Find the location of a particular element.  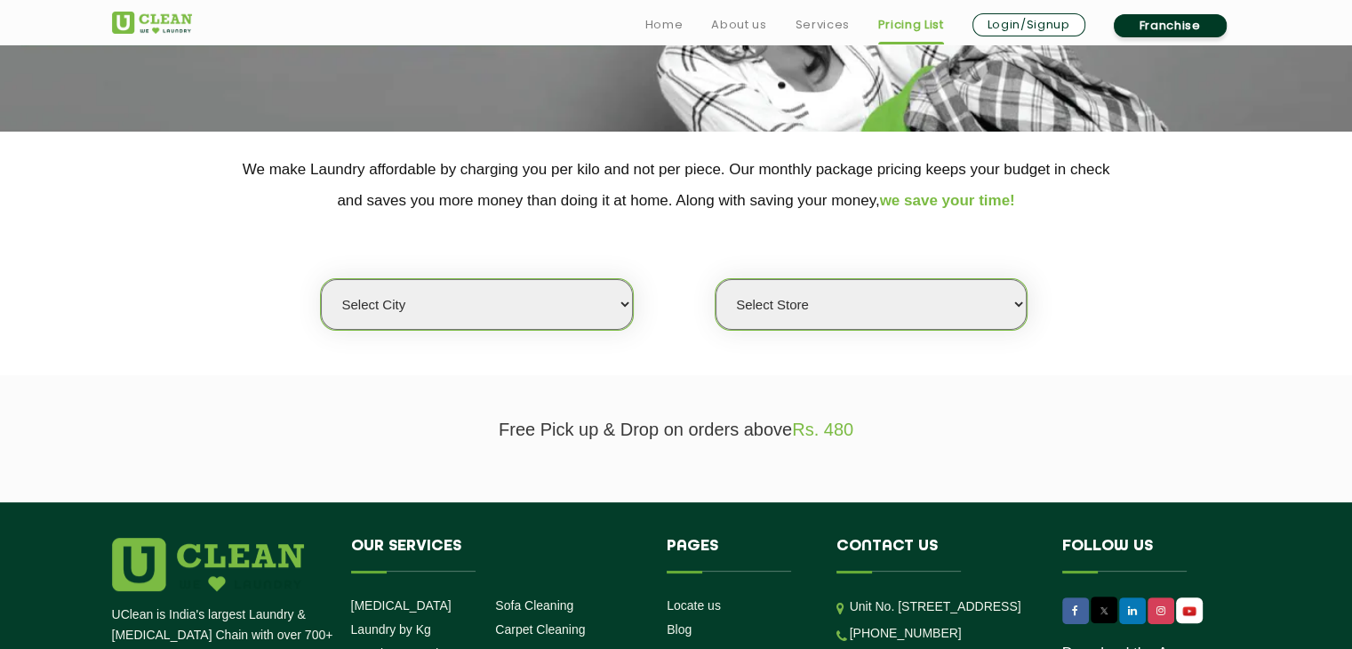

a: Services is located at coordinates (821, 25).